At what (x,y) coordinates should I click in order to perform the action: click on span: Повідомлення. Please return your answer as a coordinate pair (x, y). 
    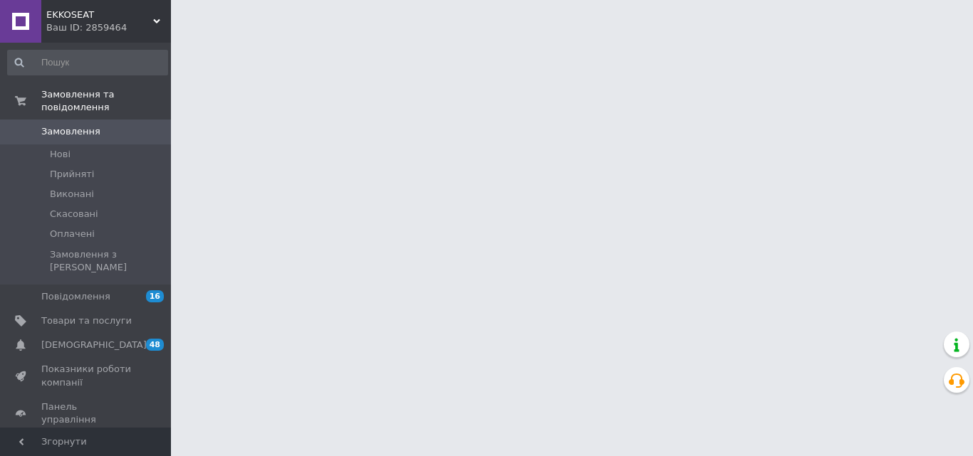
    Looking at the image, I should click on (75, 297).